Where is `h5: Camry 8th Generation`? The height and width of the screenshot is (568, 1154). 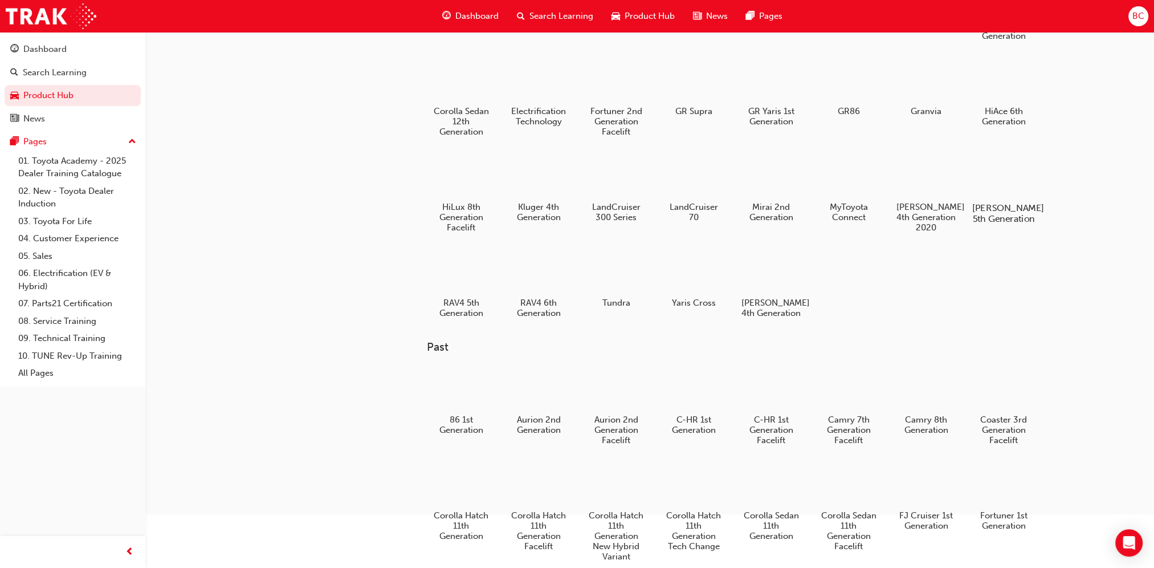 h5: Camry 8th Generation is located at coordinates (926, 425).